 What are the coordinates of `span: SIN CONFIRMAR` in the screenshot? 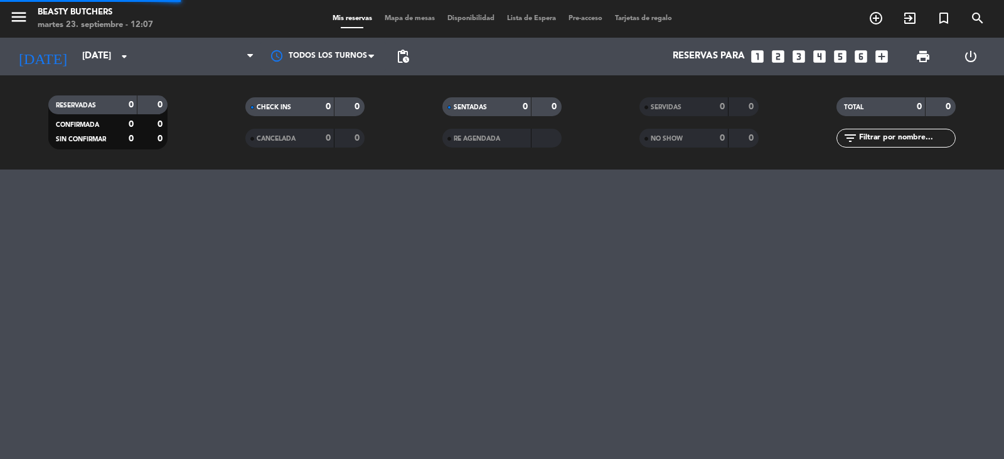 It's located at (81, 139).